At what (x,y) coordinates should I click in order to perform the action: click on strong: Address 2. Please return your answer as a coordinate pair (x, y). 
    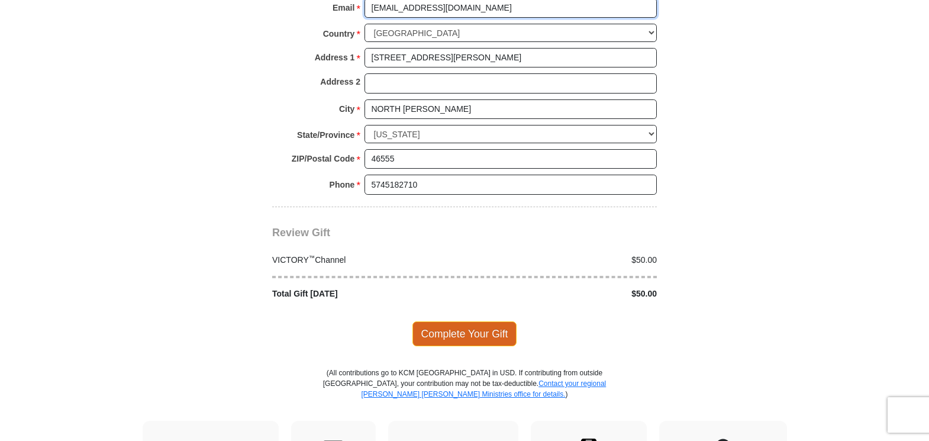
    Looking at the image, I should click on (340, 82).